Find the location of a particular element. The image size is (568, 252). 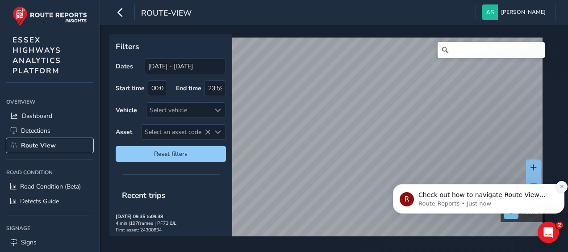

span: First asset: 24300834 is located at coordinates (138, 229).